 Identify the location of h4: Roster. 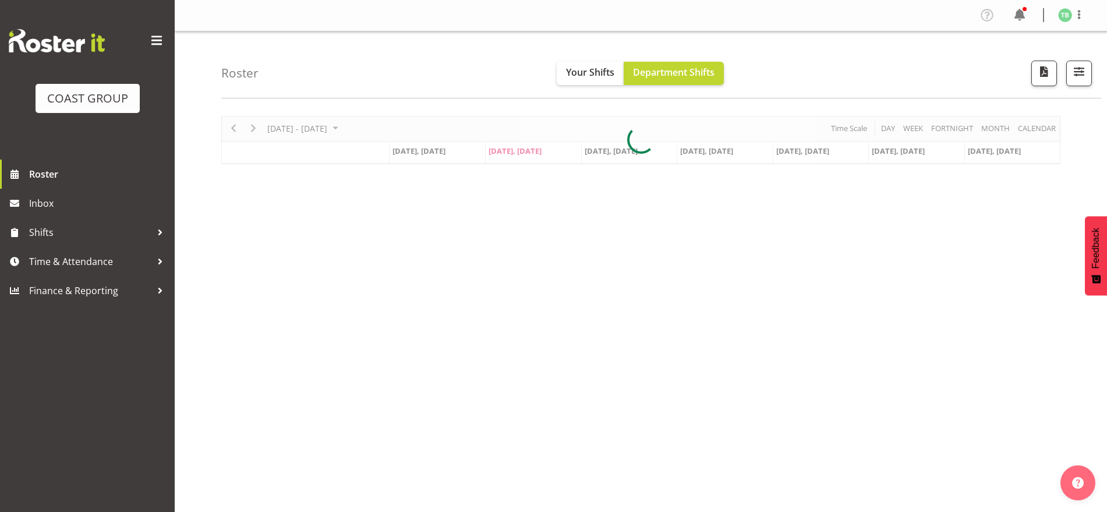
(240, 73).